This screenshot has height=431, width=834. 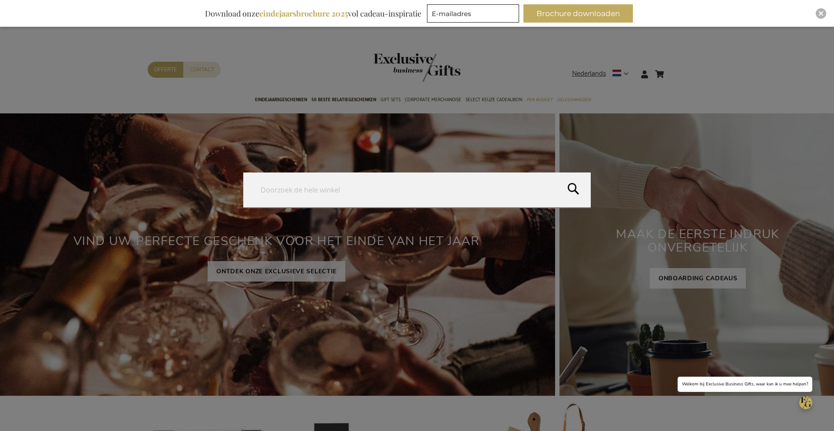 What do you see at coordinates (578, 13) in the screenshot?
I see `button: Brochure downloaden` at bounding box center [578, 13].